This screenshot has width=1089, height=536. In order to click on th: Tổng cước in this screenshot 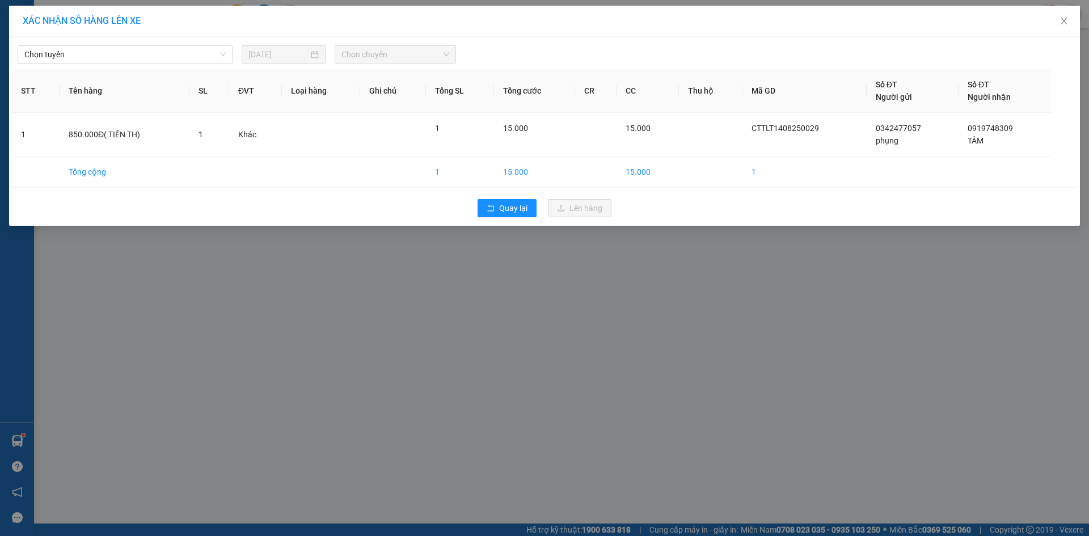, I will do `click(535, 91)`.